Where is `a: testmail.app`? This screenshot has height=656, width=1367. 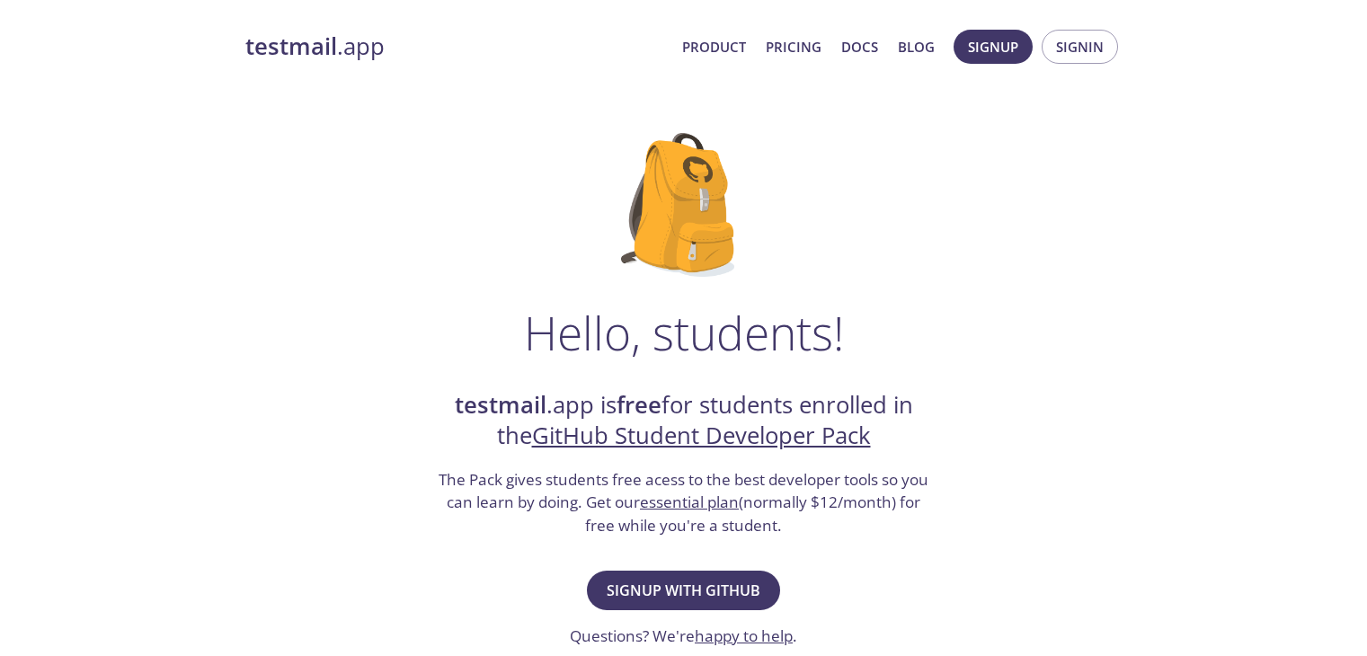 a: testmail.app is located at coordinates (456, 47).